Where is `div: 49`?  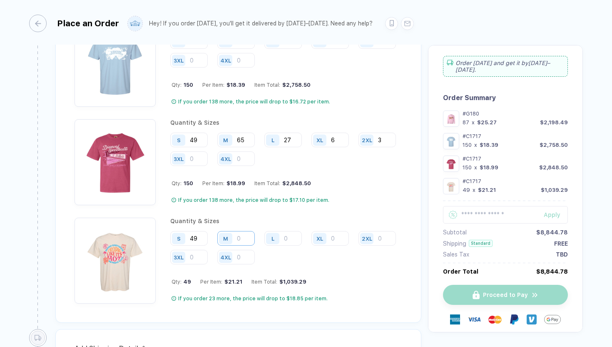
div: 49 is located at coordinates (467, 190).